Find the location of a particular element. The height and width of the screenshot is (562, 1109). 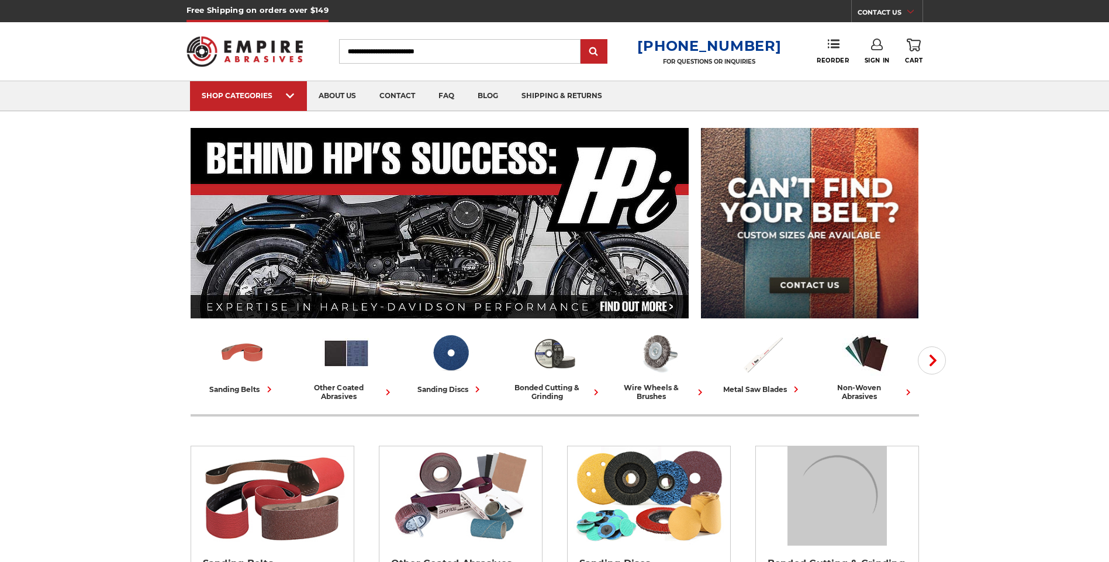

img: Wire Wheels & Brushes is located at coordinates (658, 353).